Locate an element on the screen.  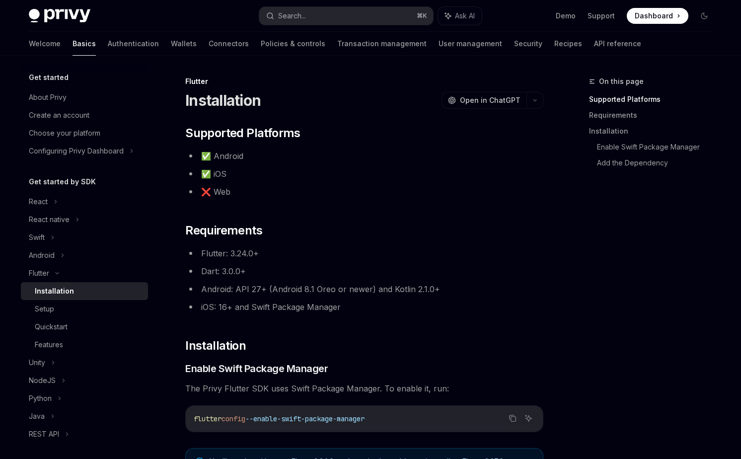
a: Welcome is located at coordinates (45, 44).